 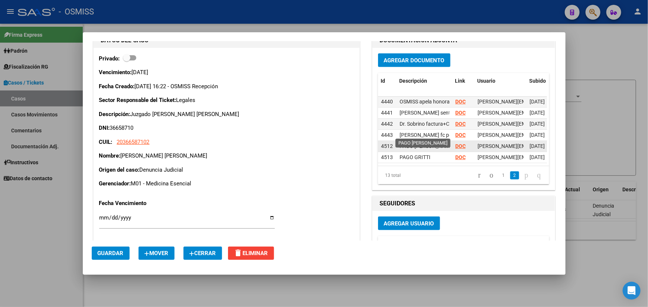 What do you see at coordinates (111, 254) in the screenshot?
I see `span: Guardar` at bounding box center [111, 254].